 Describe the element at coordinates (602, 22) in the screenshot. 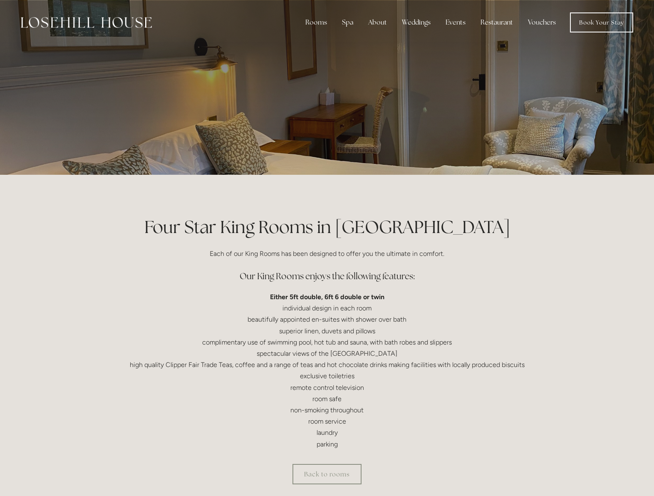

I see `a: Book Your Stay` at that location.